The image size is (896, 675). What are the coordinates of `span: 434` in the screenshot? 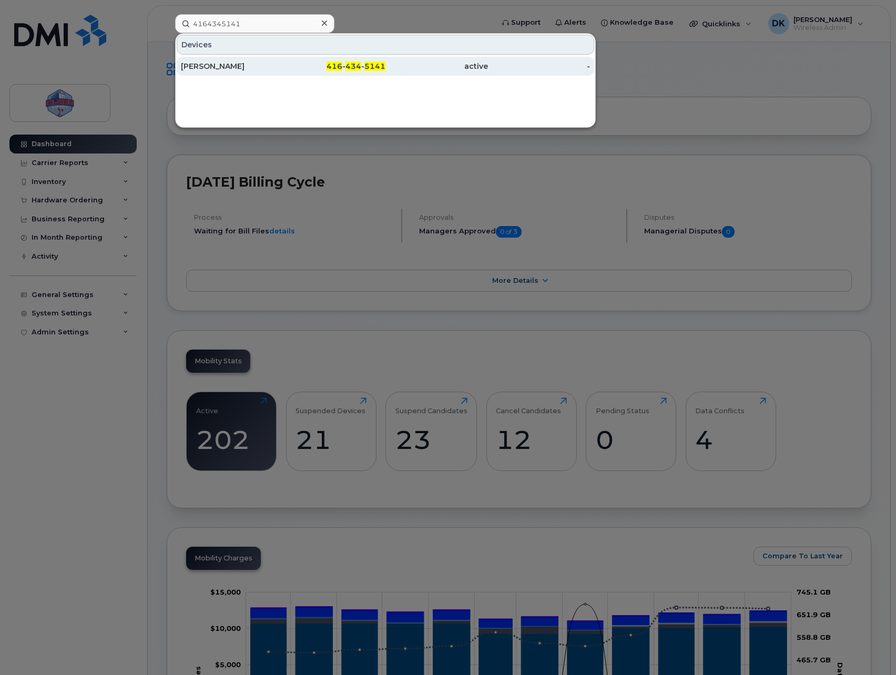 It's located at (354, 66).